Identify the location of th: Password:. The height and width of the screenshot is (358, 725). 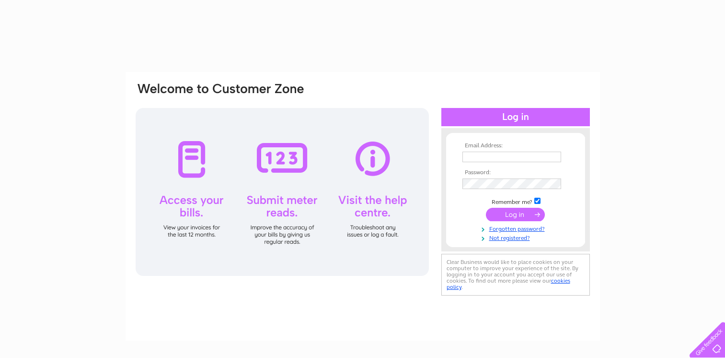
(516, 173).